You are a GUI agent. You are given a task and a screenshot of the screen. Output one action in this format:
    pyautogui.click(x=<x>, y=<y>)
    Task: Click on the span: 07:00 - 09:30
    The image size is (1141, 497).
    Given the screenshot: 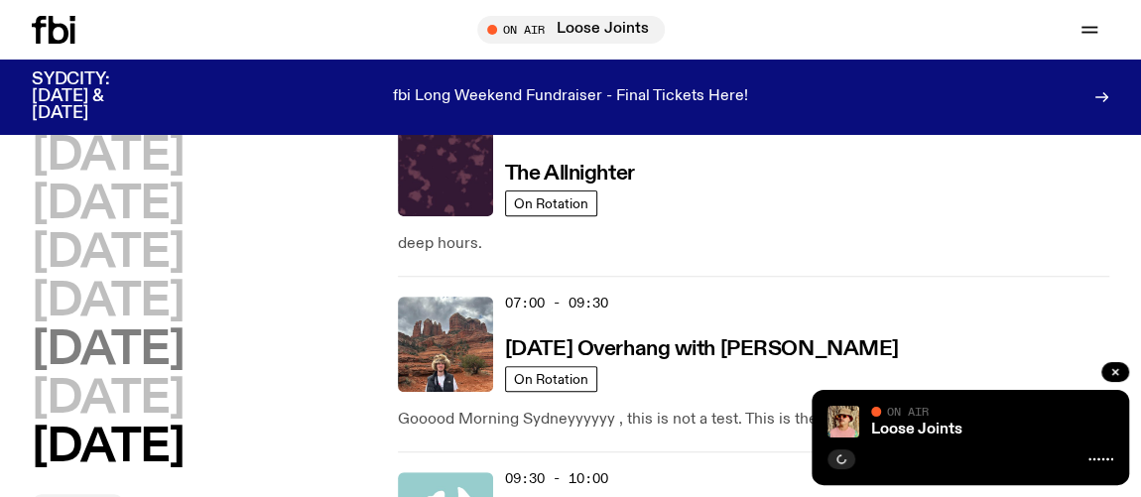 What is the action you would take?
    pyautogui.click(x=557, y=303)
    